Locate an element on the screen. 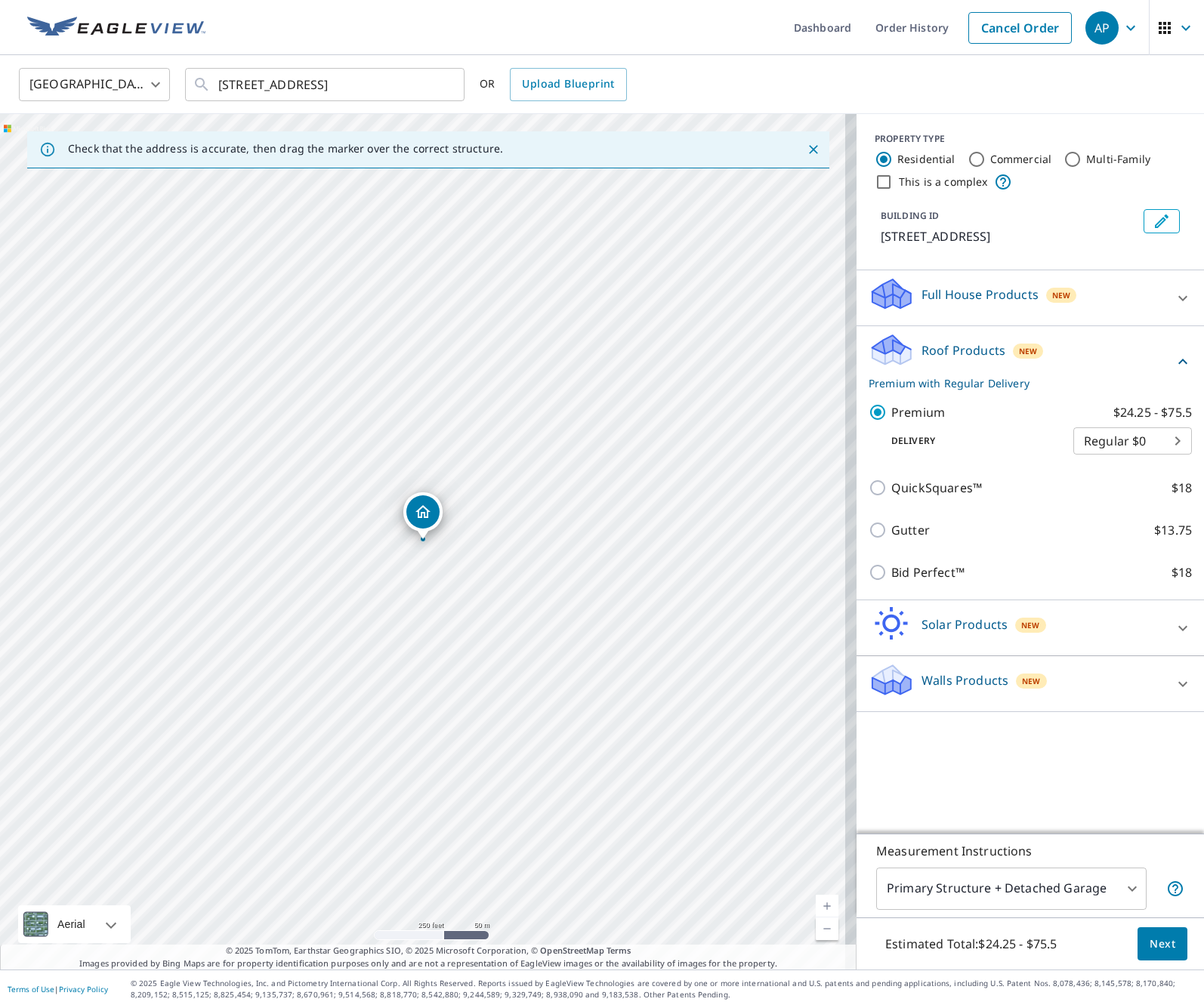  div: Full House ProductsNew is located at coordinates (1030, 297).